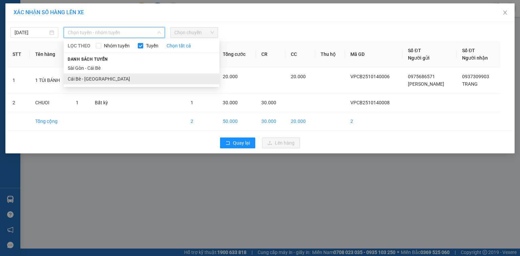 The height and width of the screenshot is (256, 520). What do you see at coordinates (50, 80) in the screenshot?
I see `td: 1 TÚI BÁNH` at bounding box center [50, 80].